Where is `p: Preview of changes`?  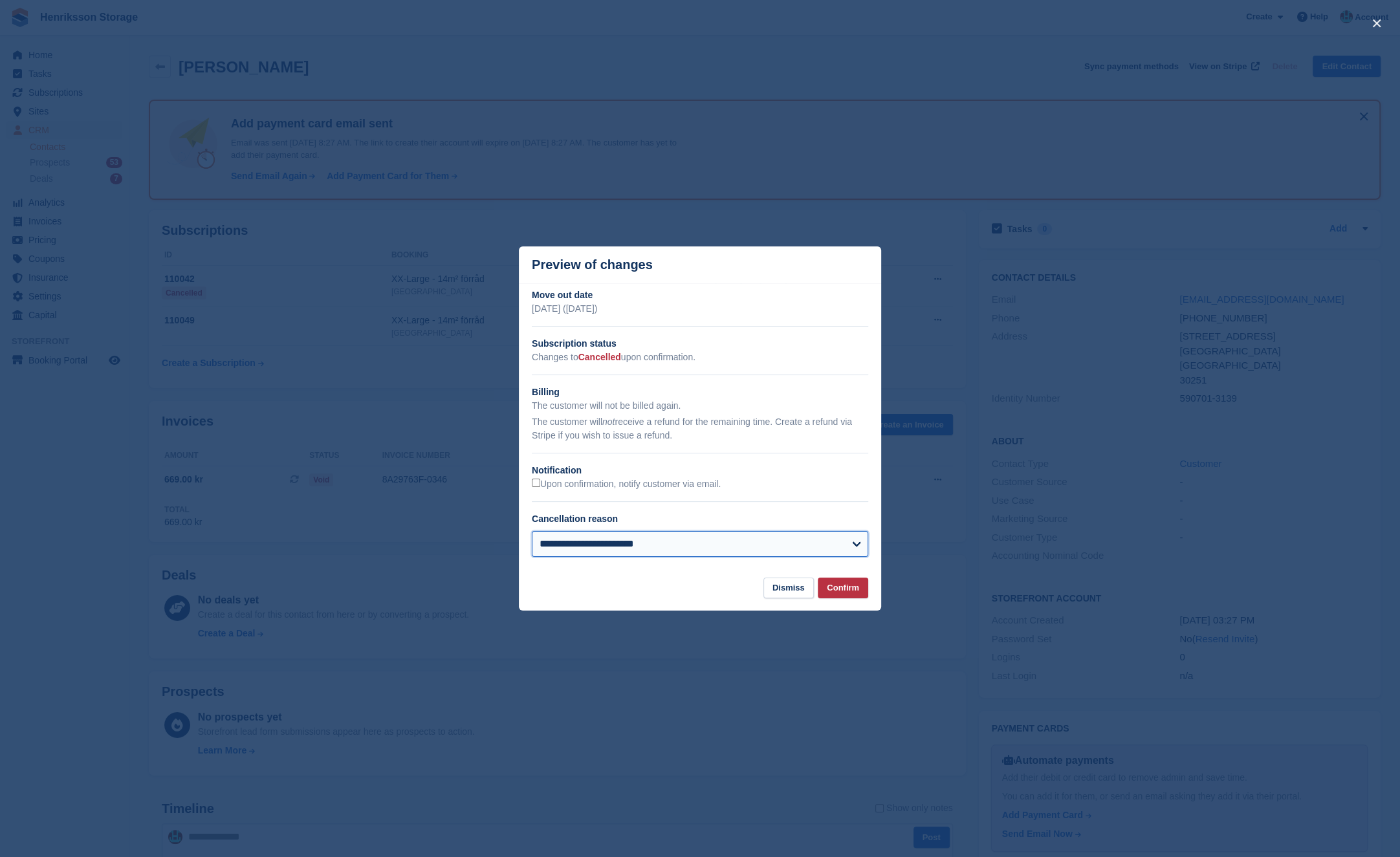 p: Preview of changes is located at coordinates (592, 264).